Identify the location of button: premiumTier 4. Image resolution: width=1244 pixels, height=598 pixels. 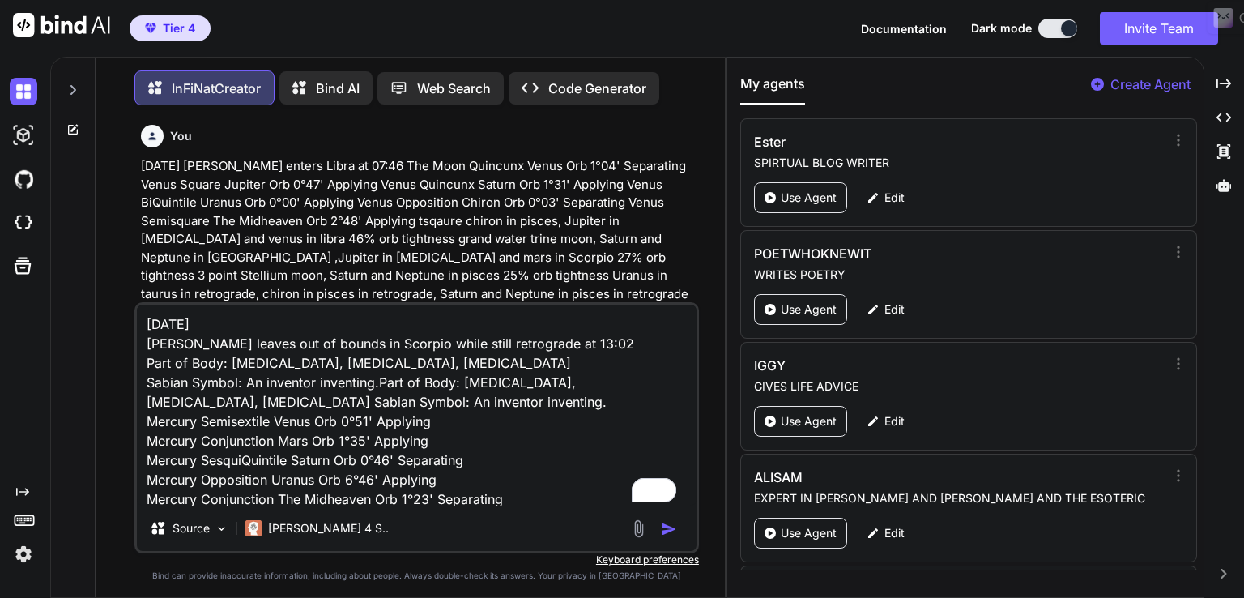
(170, 28).